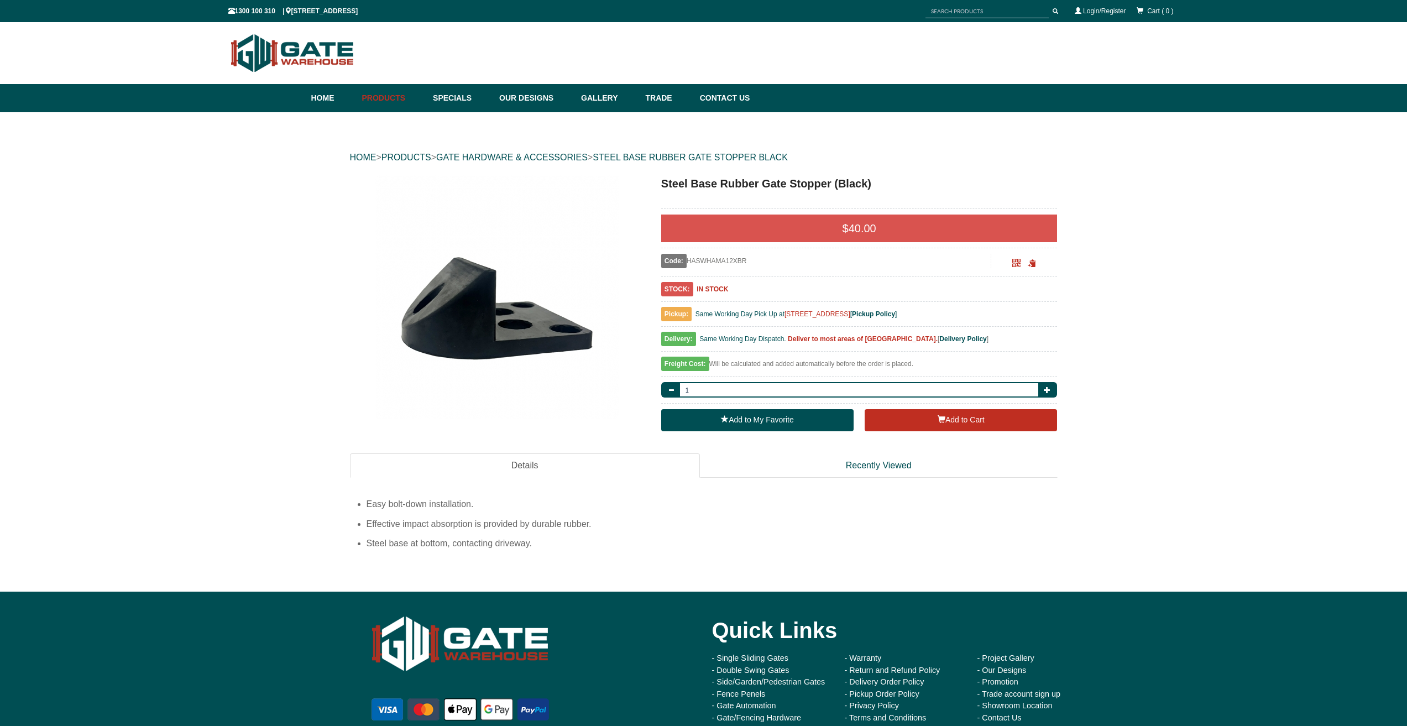  What do you see at coordinates (497, 297) in the screenshot?
I see `img: Steel Base Rubber Gate Stopper (Black) - - Gate Warehouse` at bounding box center [497, 297].